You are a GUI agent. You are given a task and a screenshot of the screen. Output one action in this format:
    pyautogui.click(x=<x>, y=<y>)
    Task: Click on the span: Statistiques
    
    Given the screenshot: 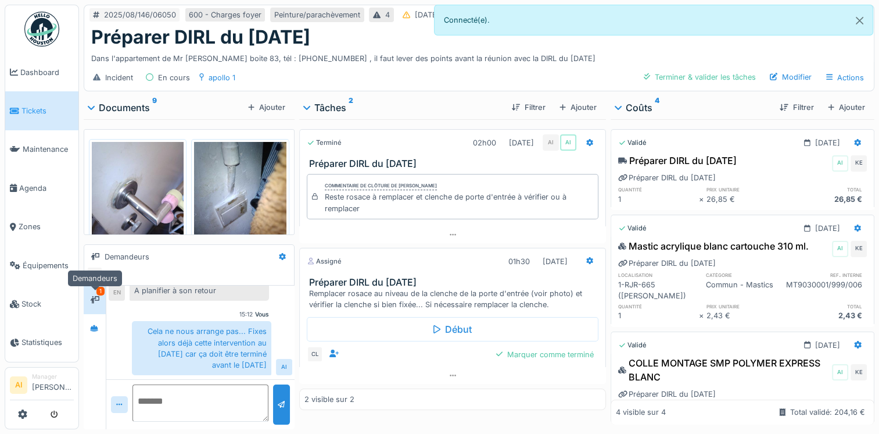 What is the action you would take?
    pyautogui.click(x=48, y=342)
    